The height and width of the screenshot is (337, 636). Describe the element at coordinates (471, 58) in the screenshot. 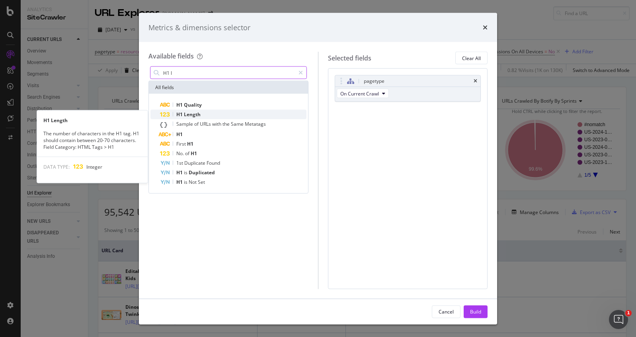

I see `button: Clear All` at that location.